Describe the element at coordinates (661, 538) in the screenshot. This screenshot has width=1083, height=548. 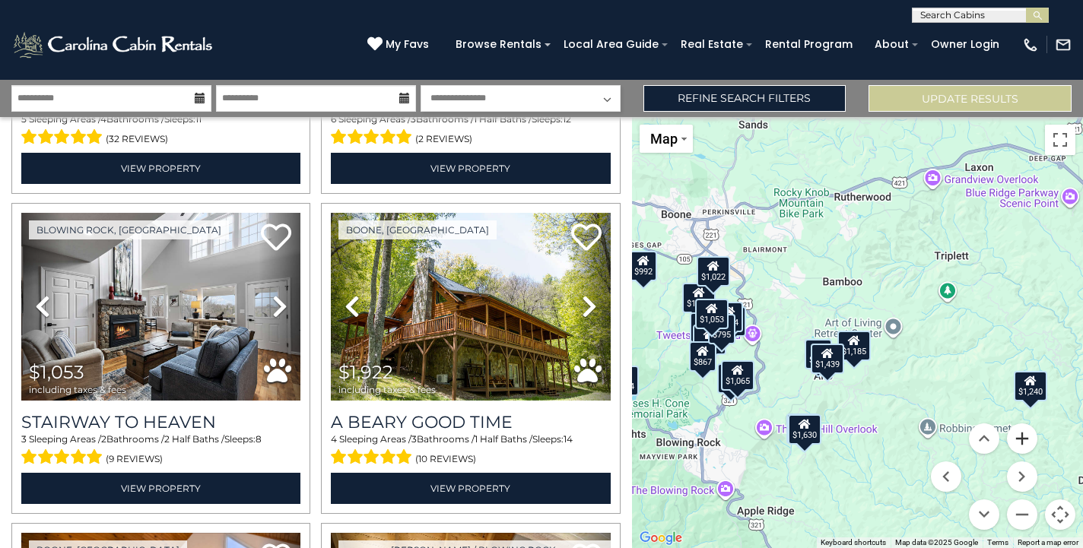
I see `img: Google` at that location.